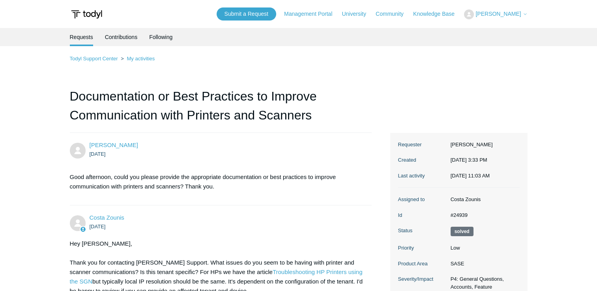 This screenshot has height=291, width=597. What do you see at coordinates (221, 110) in the screenshot?
I see `h1: Documentation or Best Practices to Improve Communication with Printers and Scanners` at bounding box center [221, 110].